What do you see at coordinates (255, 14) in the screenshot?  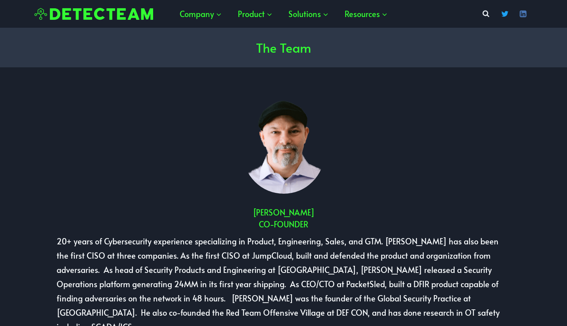 I see `span: Product` at bounding box center [255, 14].